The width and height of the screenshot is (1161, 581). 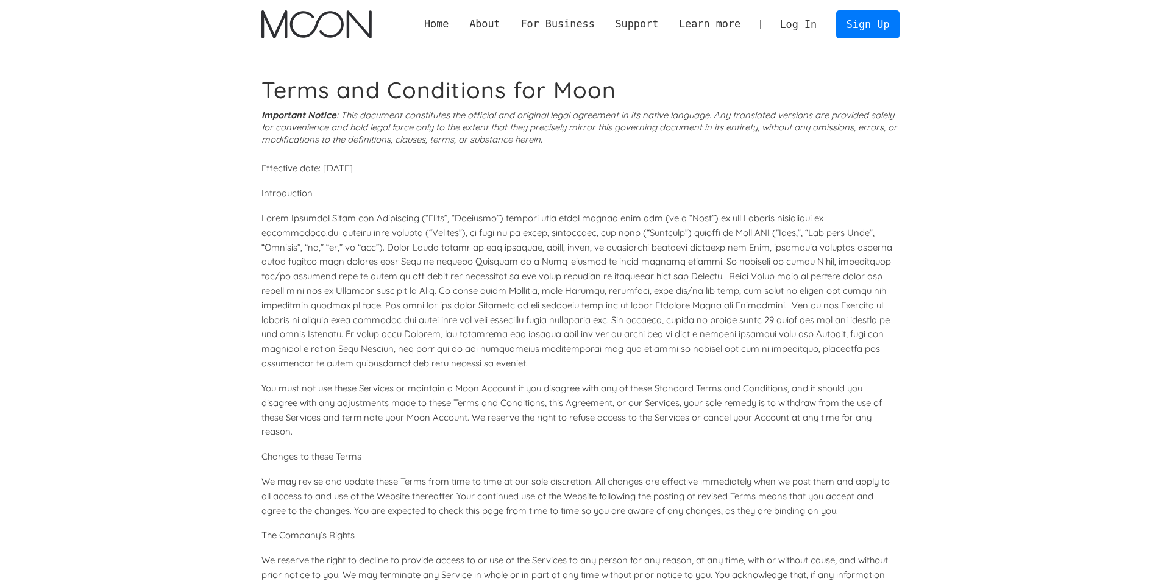 What do you see at coordinates (636, 24) in the screenshot?
I see `div: Support` at bounding box center [636, 24].